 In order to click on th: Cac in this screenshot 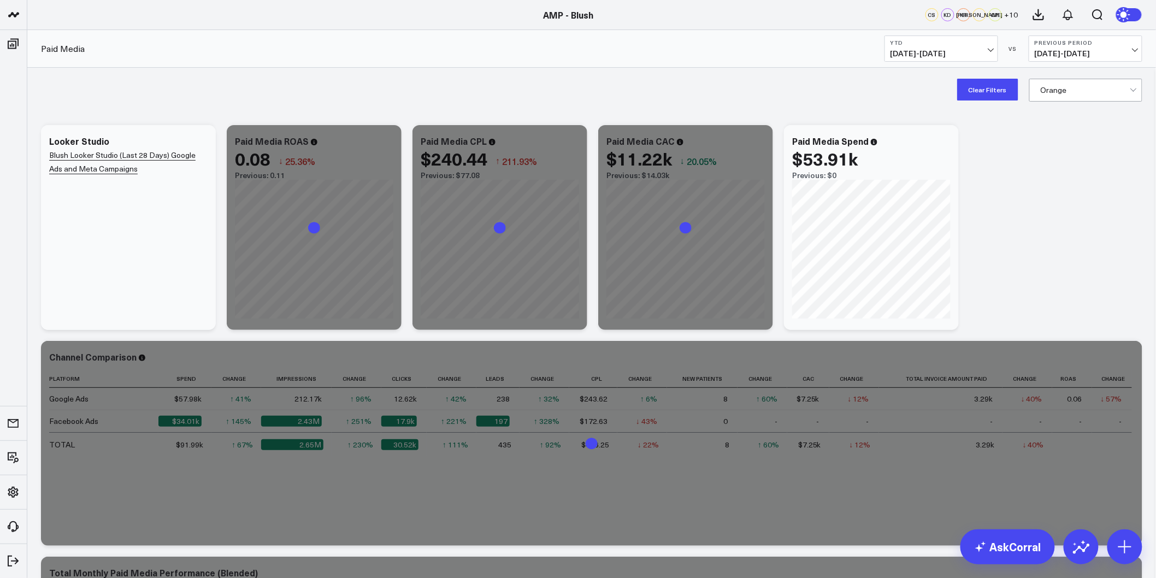, I will do `click(808, 379)`.